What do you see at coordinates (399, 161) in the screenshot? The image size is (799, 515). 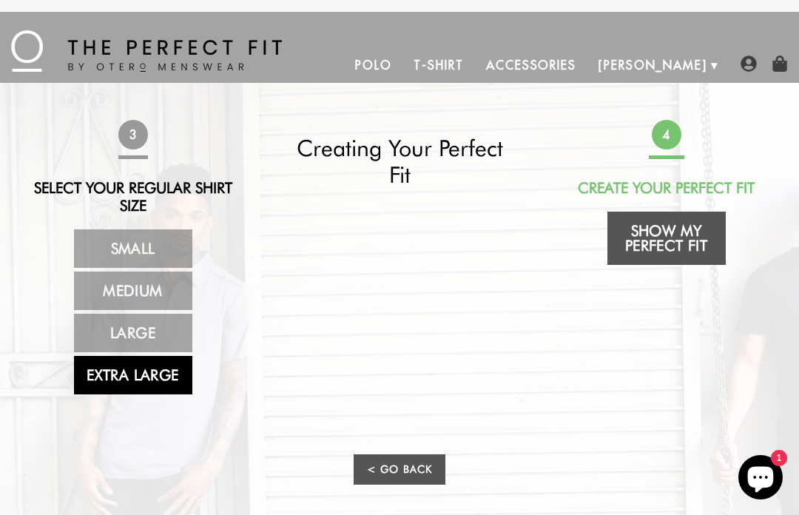 I see `h2: Creating Your Perfect Fit` at bounding box center [399, 161].